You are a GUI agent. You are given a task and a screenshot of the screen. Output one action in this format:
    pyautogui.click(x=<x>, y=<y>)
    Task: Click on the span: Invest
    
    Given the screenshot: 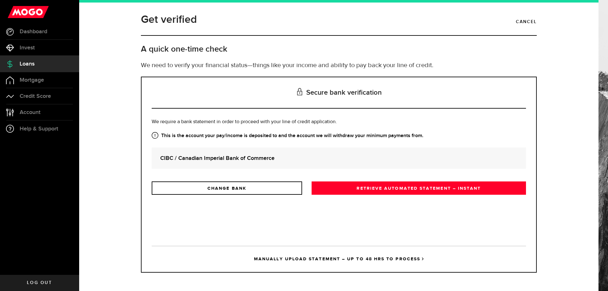 What is the action you would take?
    pyautogui.click(x=27, y=48)
    